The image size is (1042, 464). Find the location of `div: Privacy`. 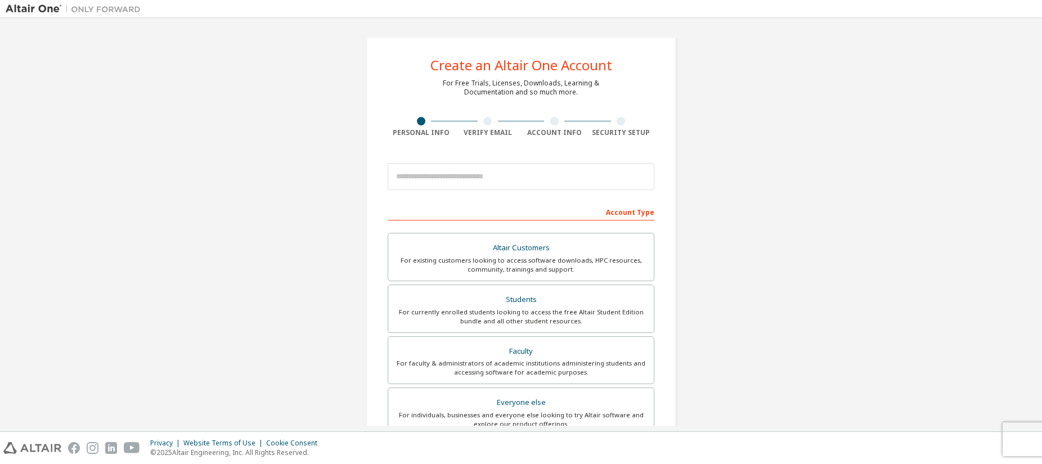

div: Privacy is located at coordinates (167, 443).